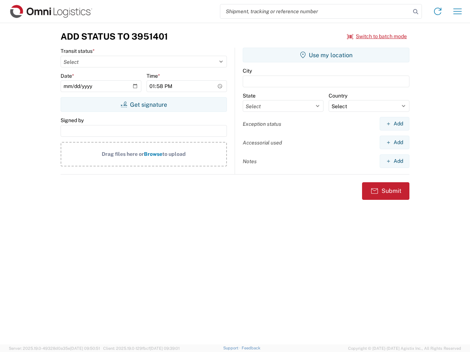  I want to click on label: Date, so click(67, 76).